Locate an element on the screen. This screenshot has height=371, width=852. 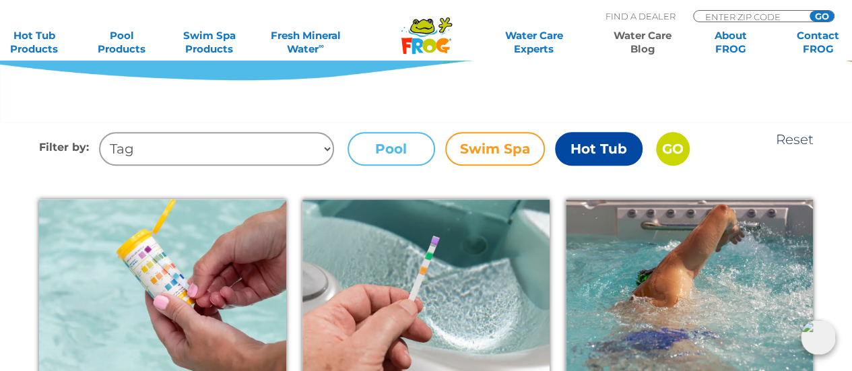
label: Swim Spa is located at coordinates (495, 149).